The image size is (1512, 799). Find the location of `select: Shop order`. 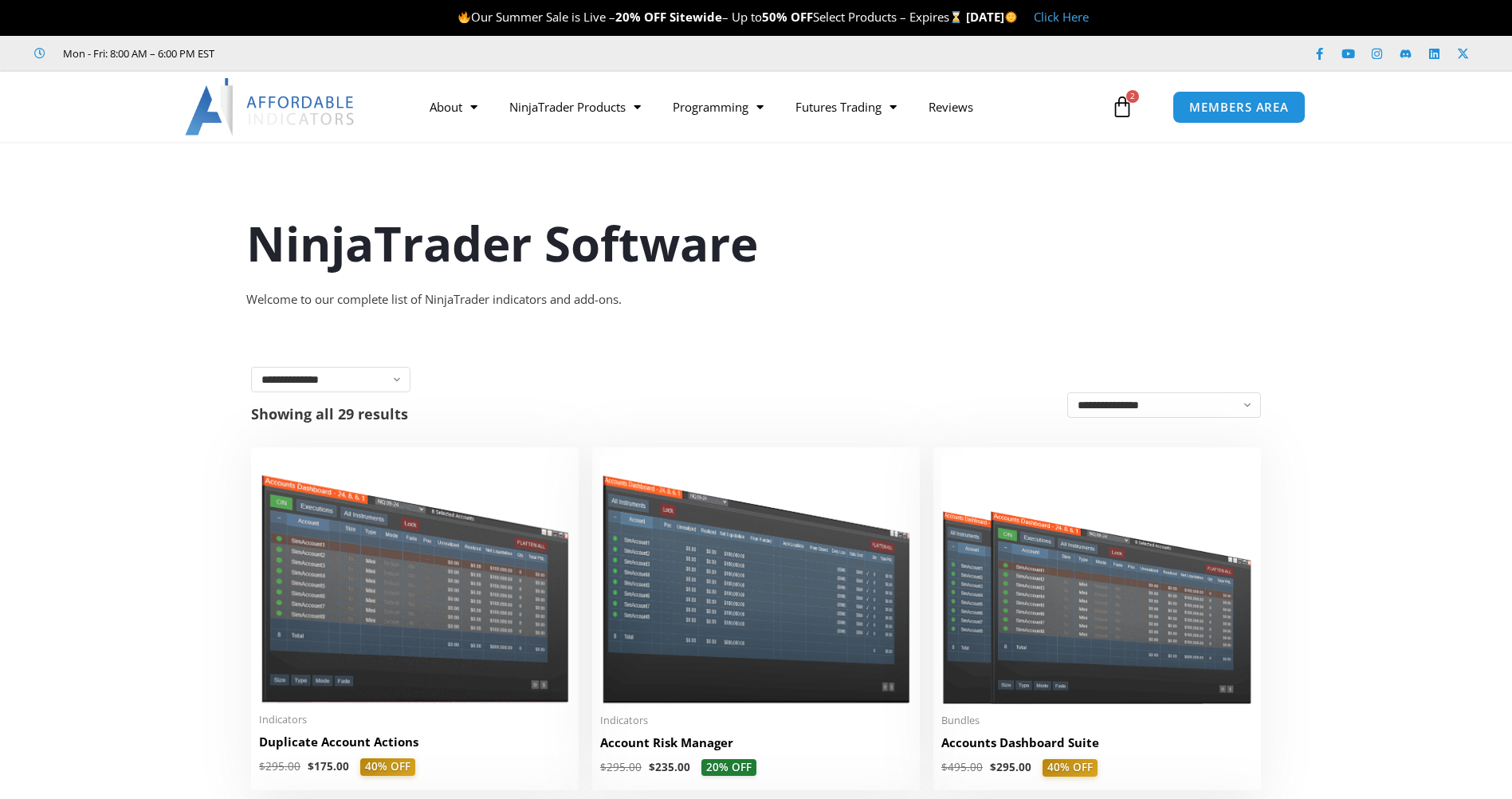

select: Shop order is located at coordinates (1164, 405).